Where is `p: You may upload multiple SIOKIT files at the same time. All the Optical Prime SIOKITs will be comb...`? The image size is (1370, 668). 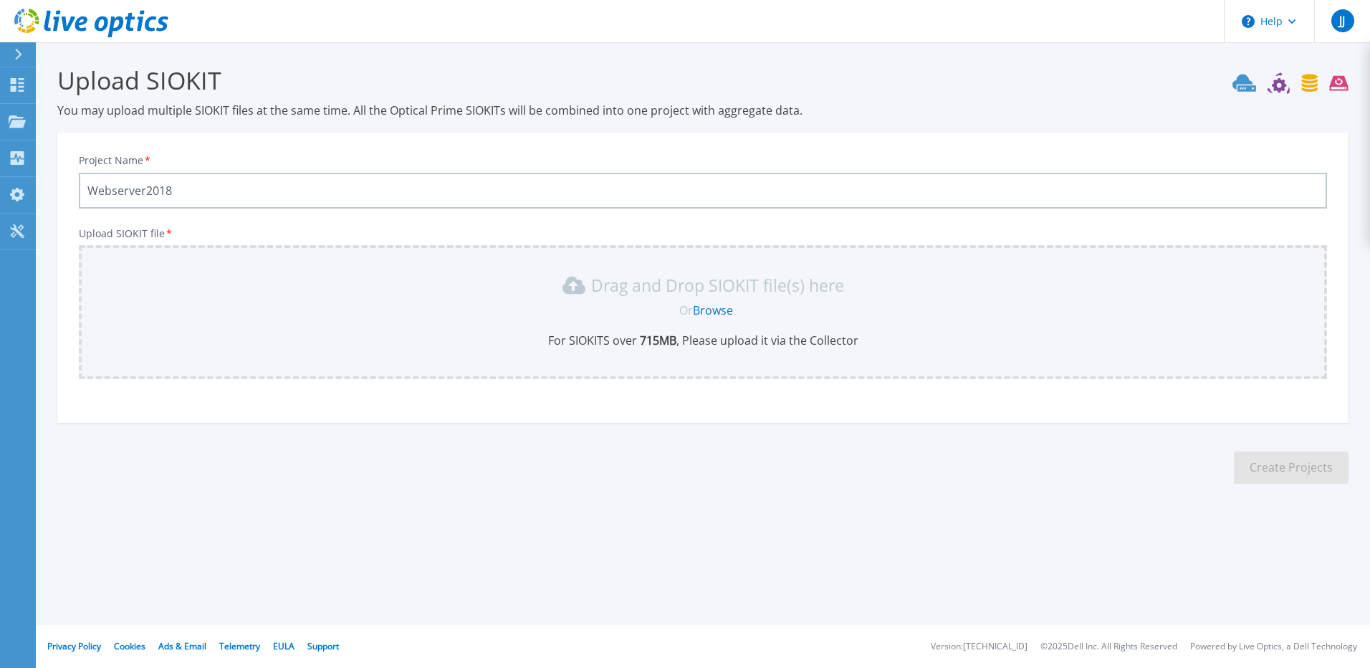
p: You may upload multiple SIOKIT files at the same time. All the Optical Prime SIOKITs will be comb... is located at coordinates (703, 110).